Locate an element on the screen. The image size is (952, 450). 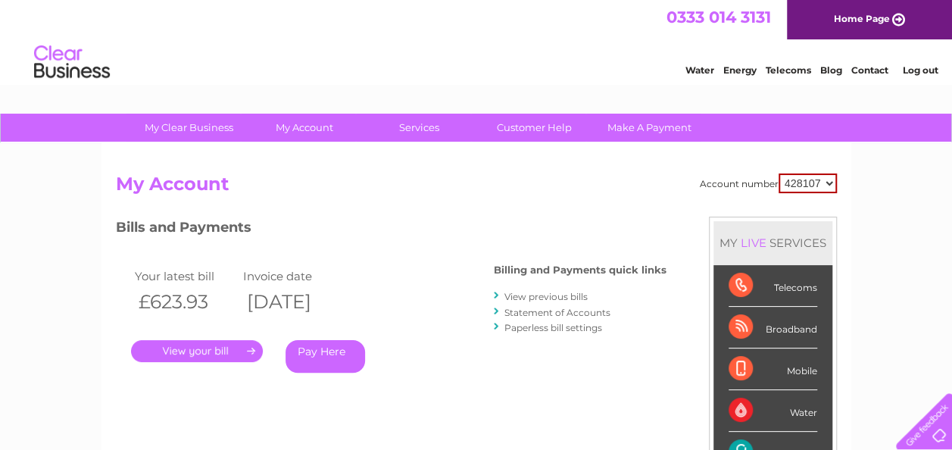
a: Water is located at coordinates (700, 70).